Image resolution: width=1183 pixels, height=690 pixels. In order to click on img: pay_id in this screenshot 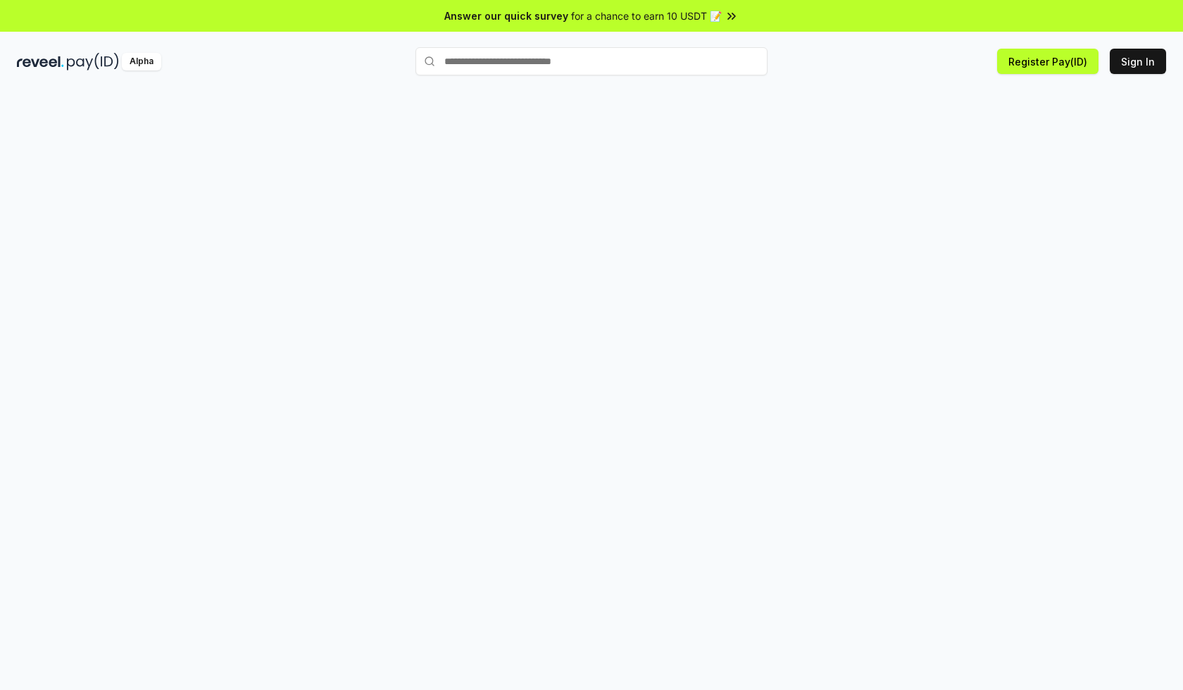, I will do `click(93, 61)`.